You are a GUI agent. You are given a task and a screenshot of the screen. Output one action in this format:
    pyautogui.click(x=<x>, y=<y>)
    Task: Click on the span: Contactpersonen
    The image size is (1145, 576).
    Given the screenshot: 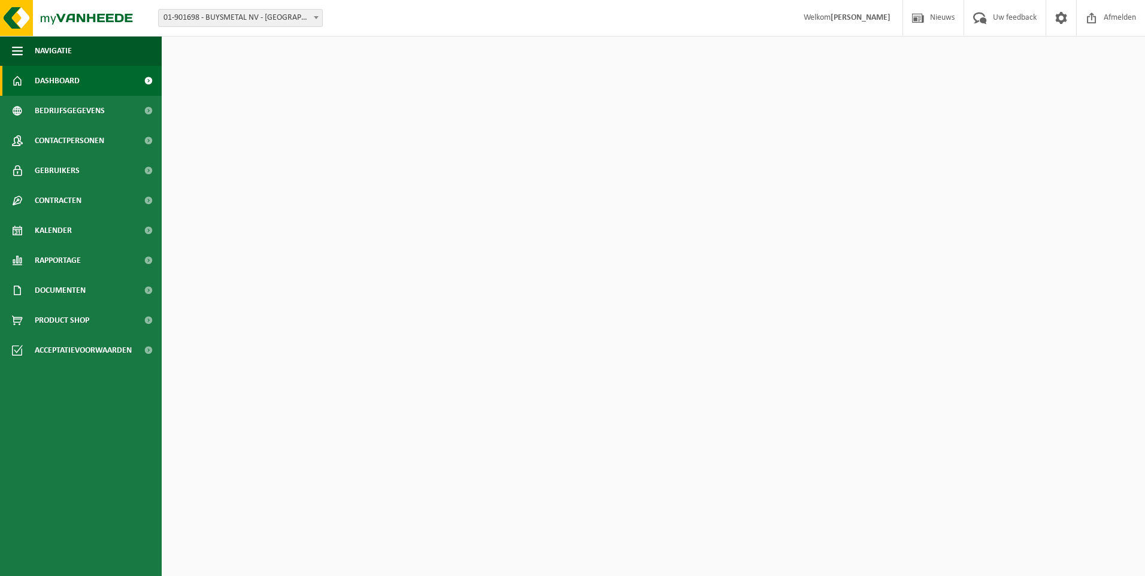 What is the action you would take?
    pyautogui.click(x=69, y=141)
    